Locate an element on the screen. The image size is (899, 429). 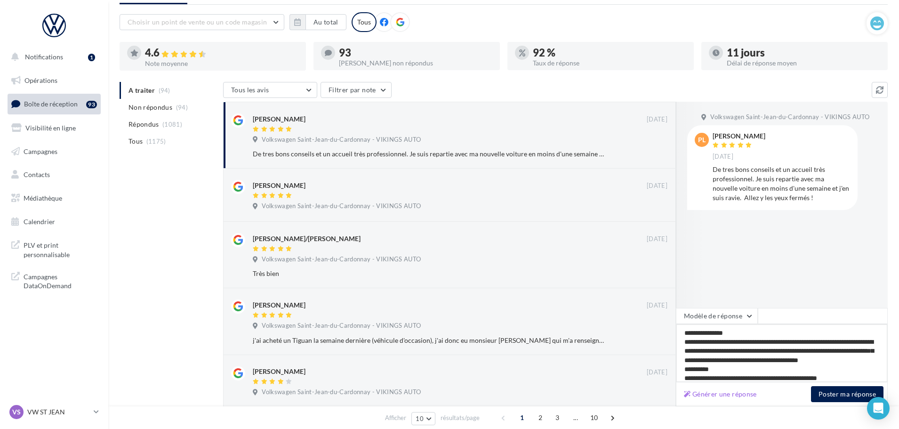
span: Médiathèque is located at coordinates (43, 198).